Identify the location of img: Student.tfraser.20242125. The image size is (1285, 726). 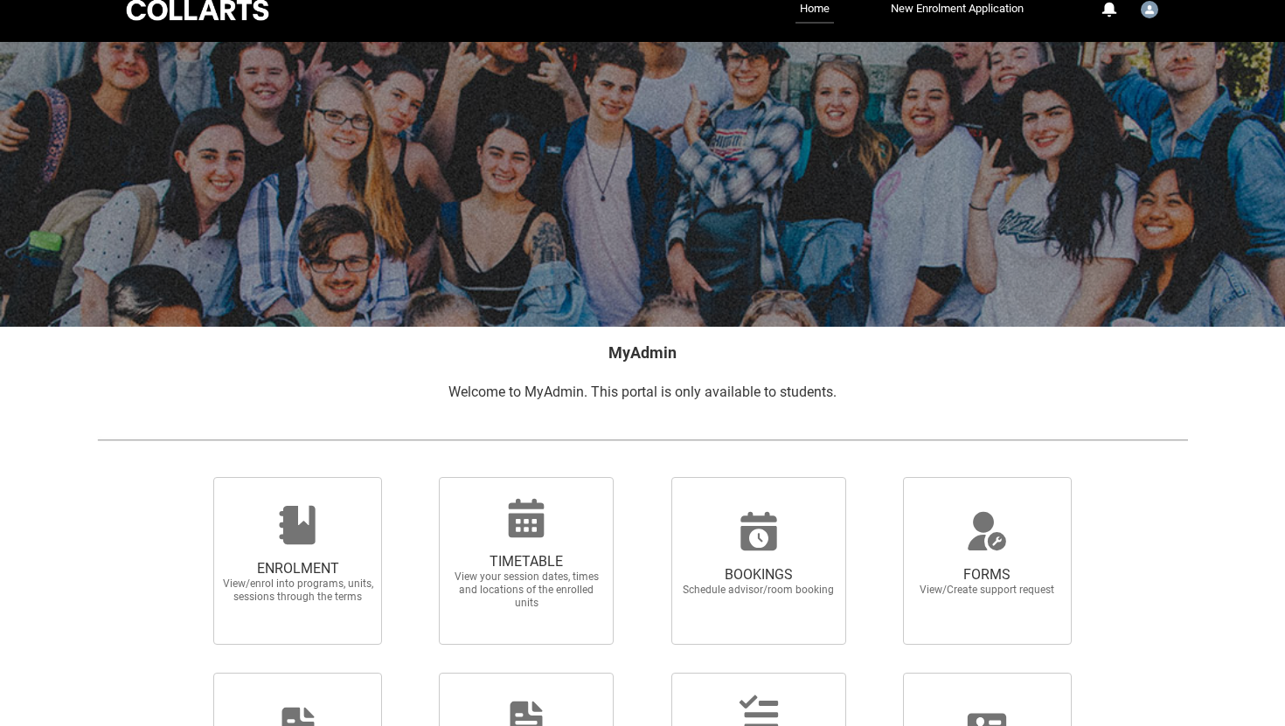
(1150, 10).